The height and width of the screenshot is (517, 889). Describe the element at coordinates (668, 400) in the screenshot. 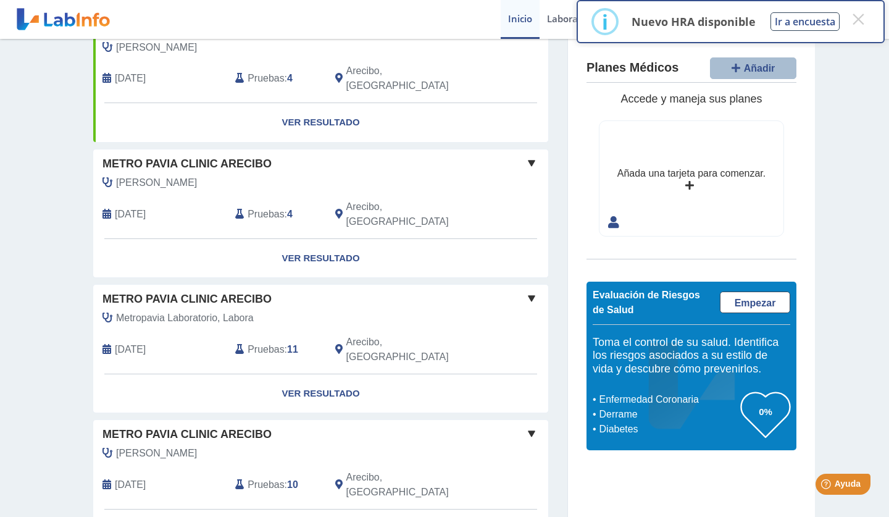

I see `li: Enfermedad Coronaria` at that location.